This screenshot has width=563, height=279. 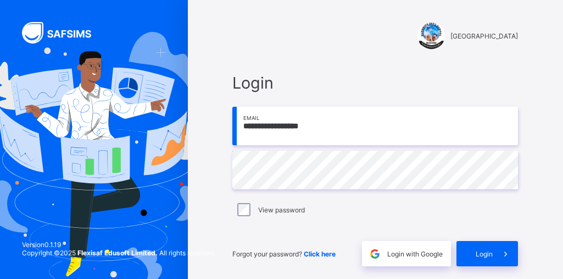 I want to click on span: Version 0.1.19, so click(x=119, y=244).